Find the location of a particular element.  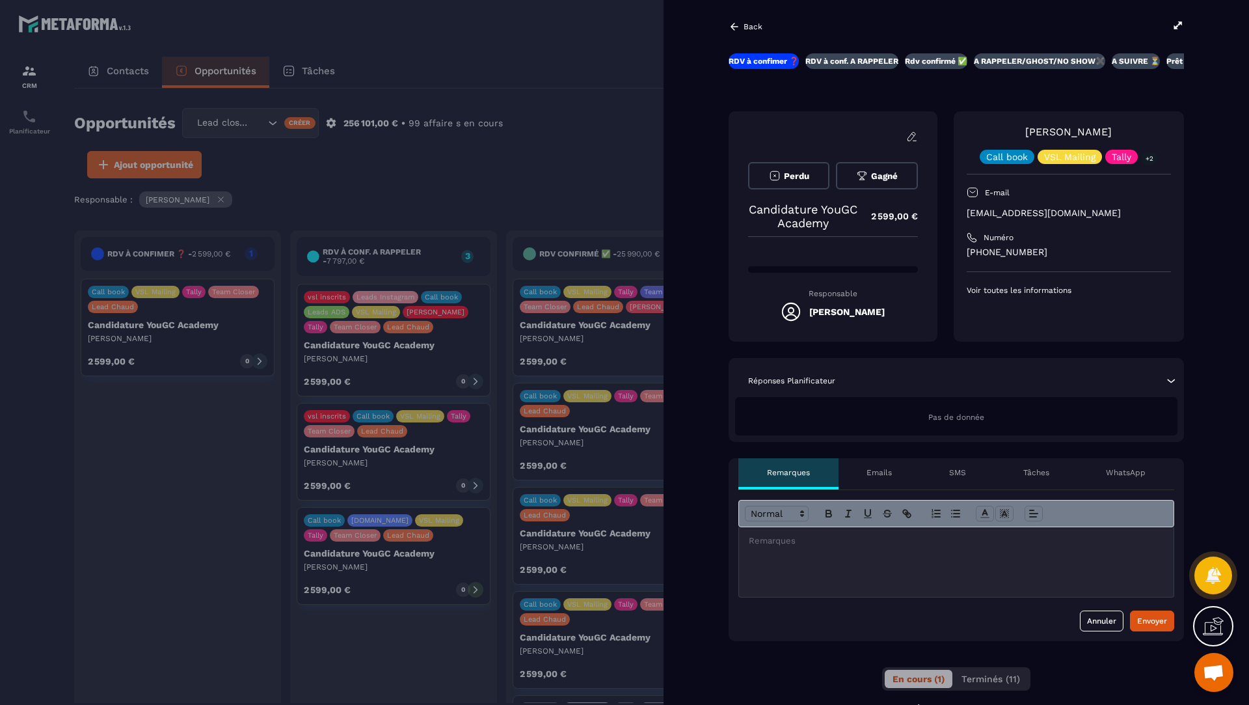

div: Envoyer is located at coordinates (1152, 621).